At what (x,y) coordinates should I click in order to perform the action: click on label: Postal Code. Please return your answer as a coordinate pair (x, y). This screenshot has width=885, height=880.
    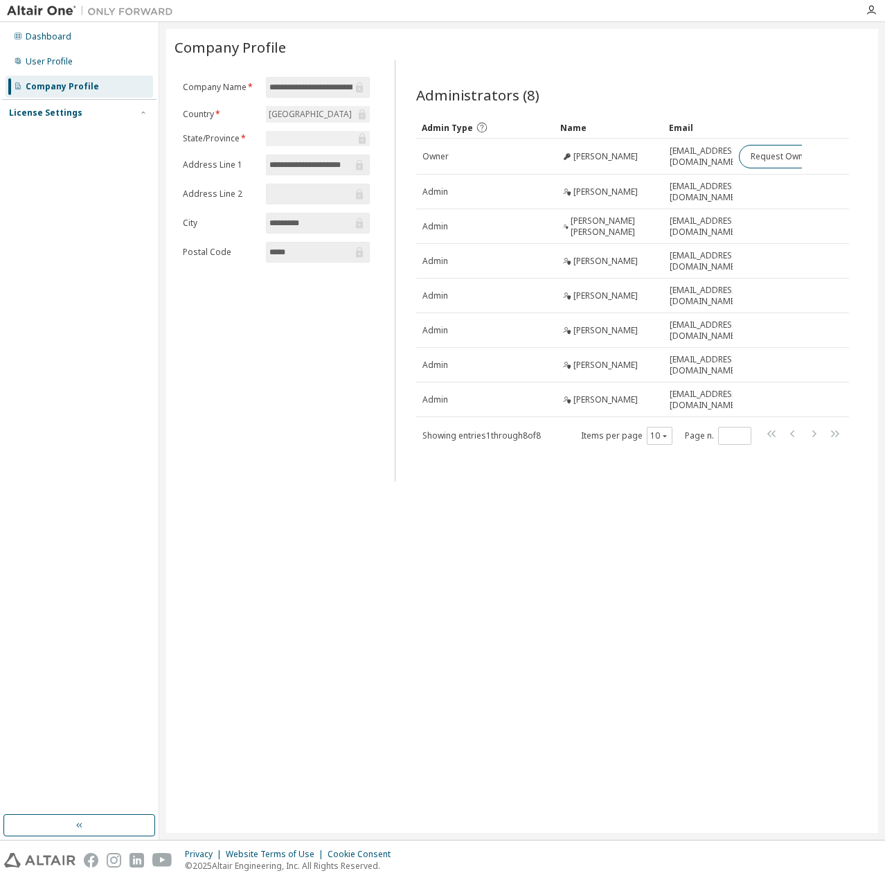
    Looking at the image, I should click on (220, 252).